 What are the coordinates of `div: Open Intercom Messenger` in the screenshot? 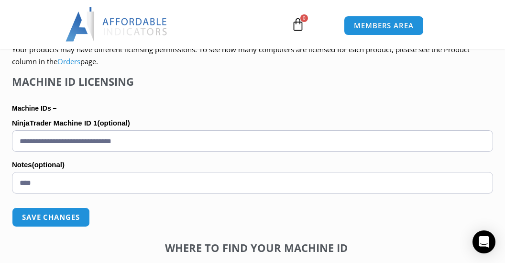 It's located at (484, 241).